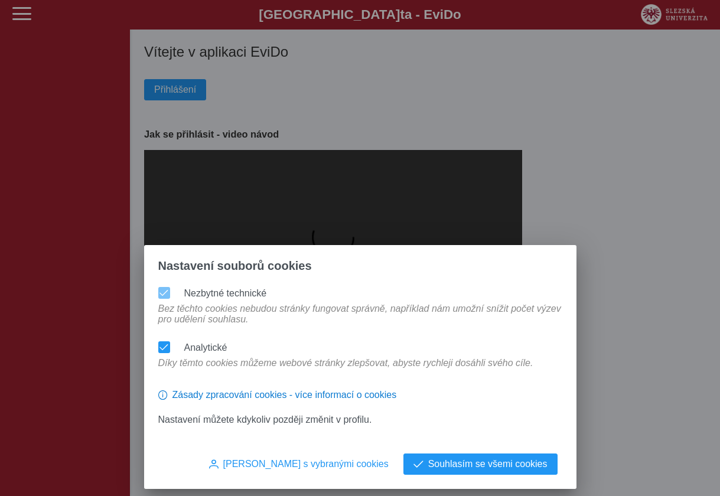 Image resolution: width=720 pixels, height=496 pixels. Describe the element at coordinates (285, 395) in the screenshot. I see `span: Zásady zpracování cookies - více informací o cookies` at that location.